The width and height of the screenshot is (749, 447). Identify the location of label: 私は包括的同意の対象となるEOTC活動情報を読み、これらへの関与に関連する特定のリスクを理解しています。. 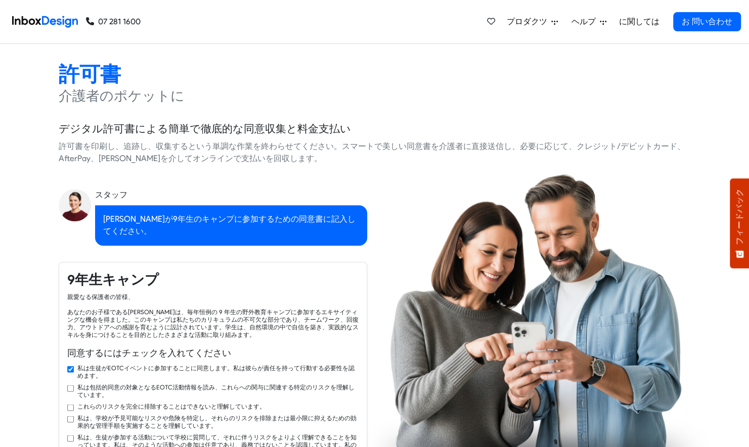
(218, 391).